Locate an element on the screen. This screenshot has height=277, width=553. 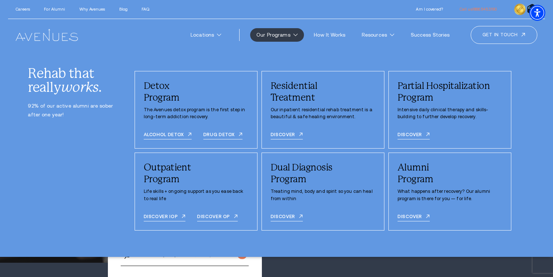
div: Accessibility Menu is located at coordinates (537, 13).